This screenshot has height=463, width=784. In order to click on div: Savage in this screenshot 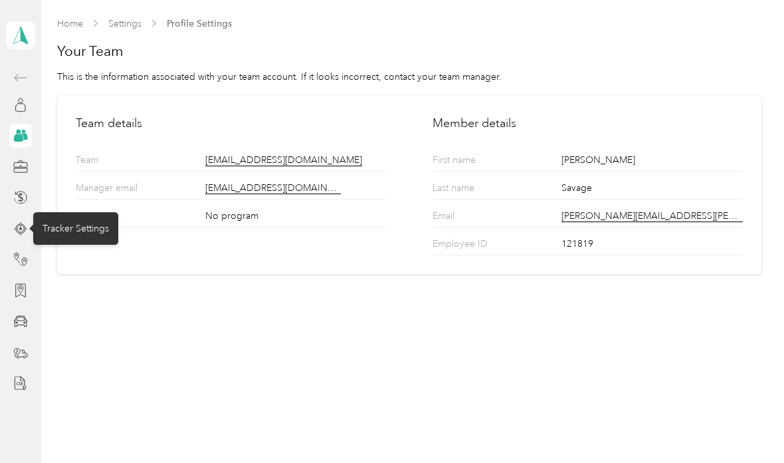, I will do `click(652, 189)`.